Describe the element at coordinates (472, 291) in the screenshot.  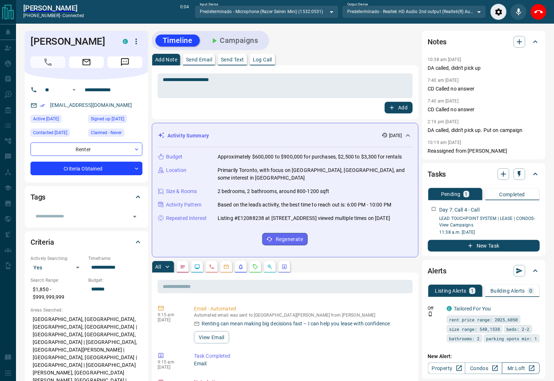
I see `p: 1` at that location.